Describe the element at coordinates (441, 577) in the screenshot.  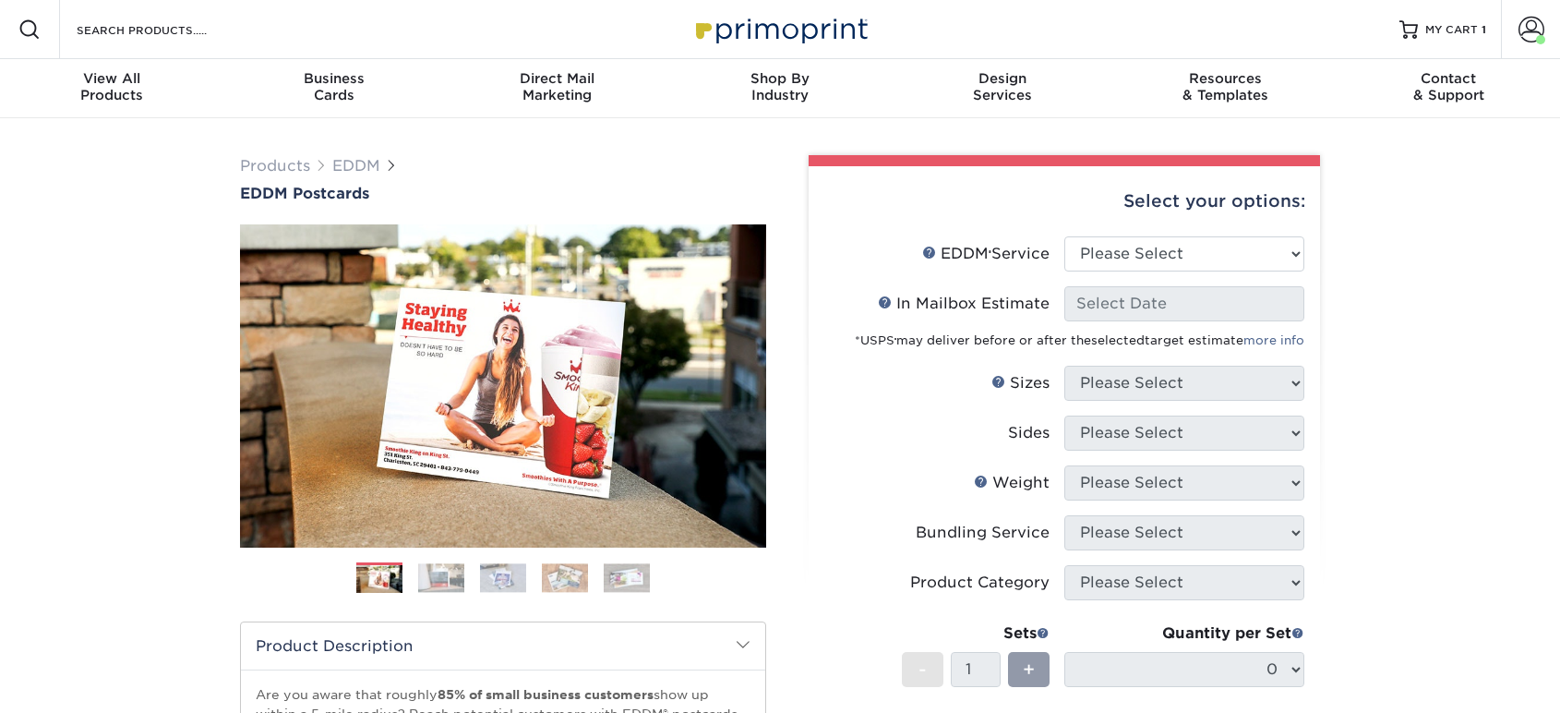
I see `img: EDDM 02` at that location.